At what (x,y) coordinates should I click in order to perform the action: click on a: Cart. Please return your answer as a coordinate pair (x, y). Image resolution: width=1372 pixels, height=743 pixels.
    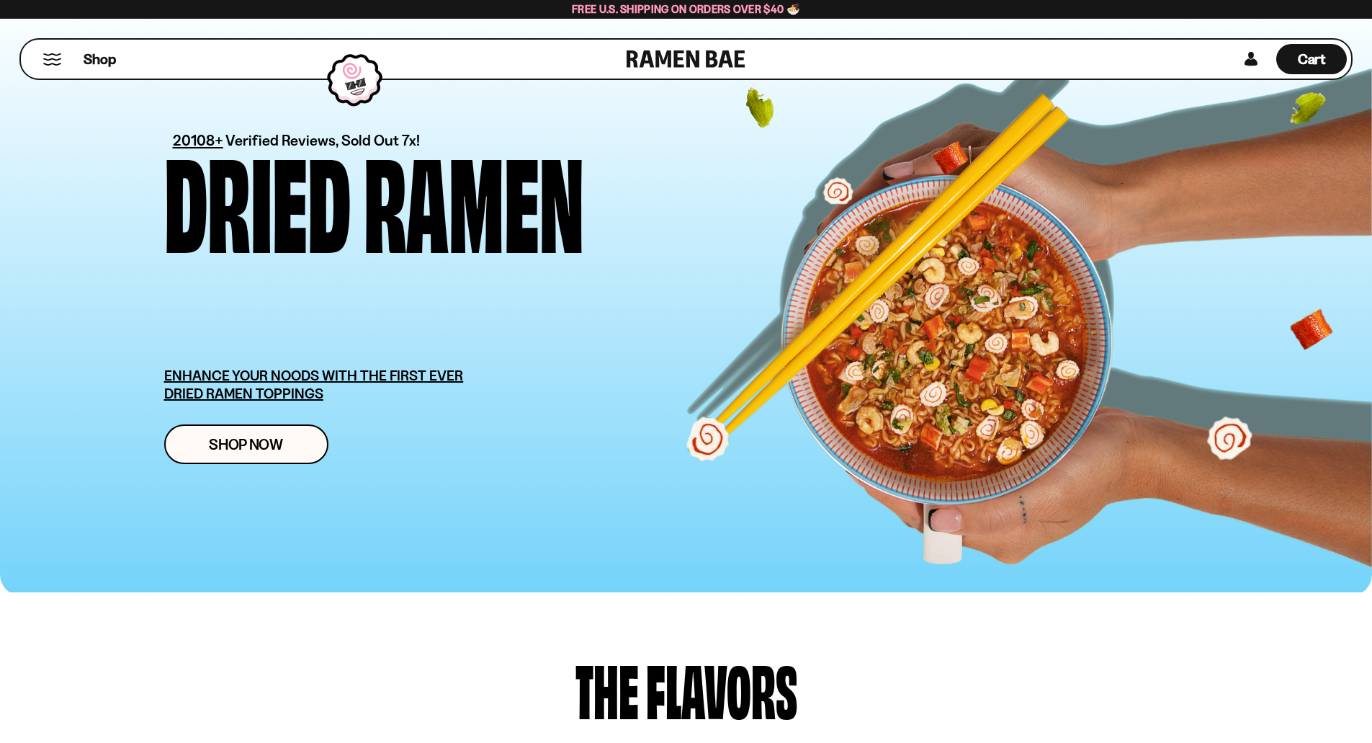
    Looking at the image, I should click on (1312, 59).